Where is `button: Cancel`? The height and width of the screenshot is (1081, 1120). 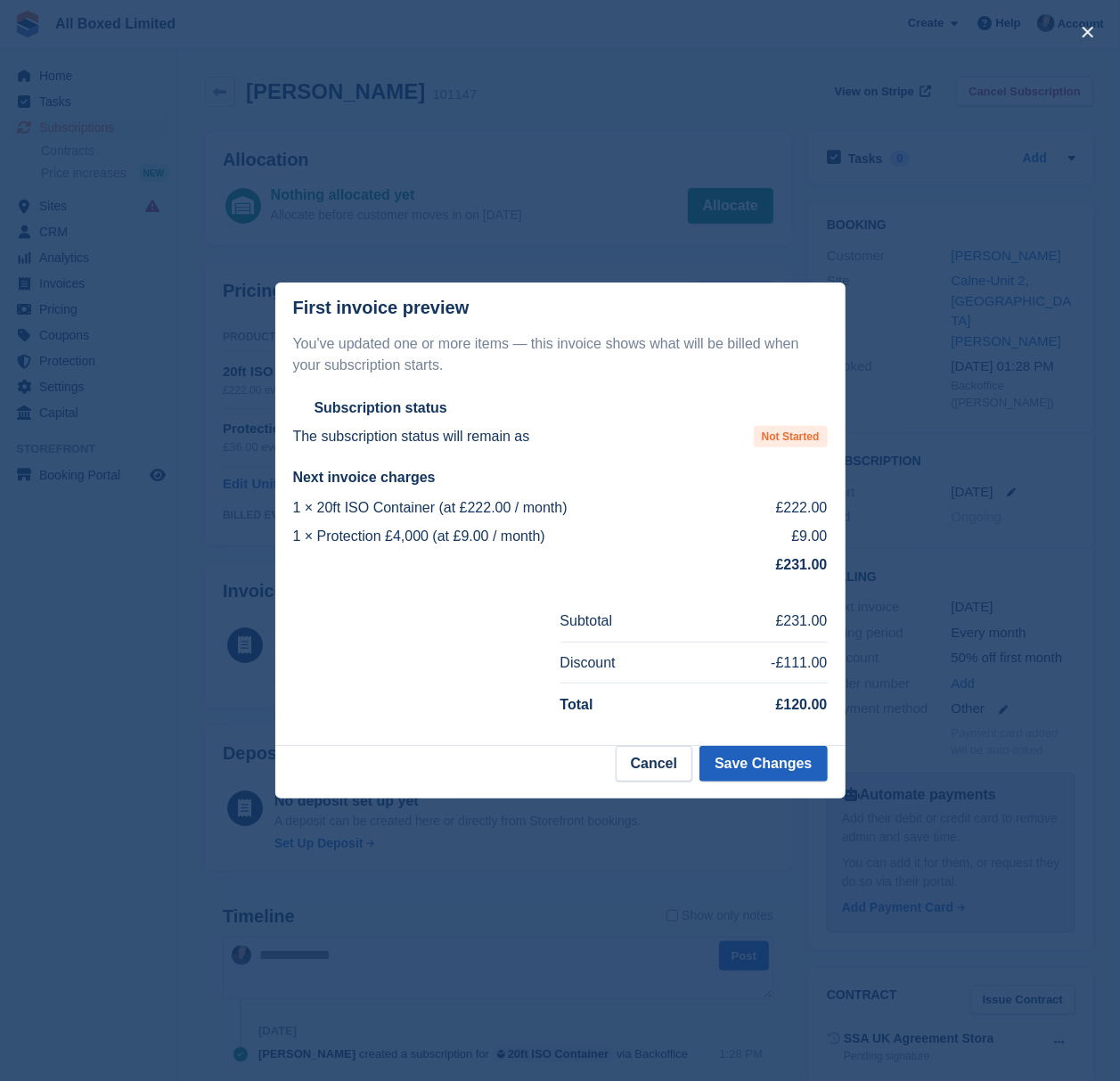
button: Cancel is located at coordinates (654, 763).